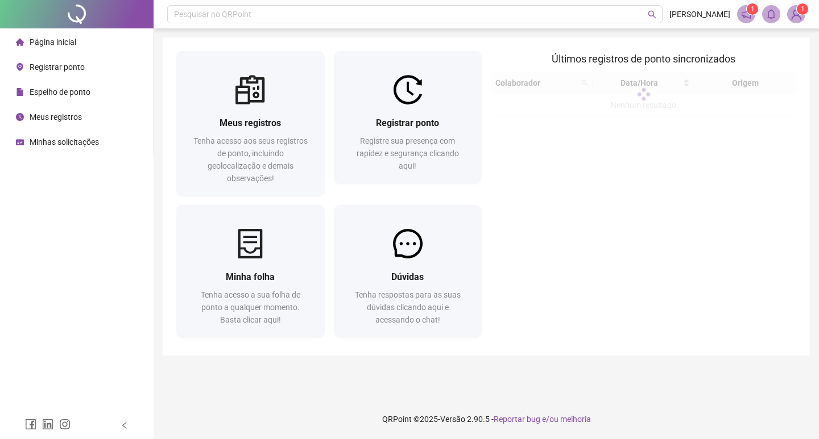 The height and width of the screenshot is (439, 819). What do you see at coordinates (20, 67) in the screenshot?
I see `span: environment` at bounding box center [20, 67].